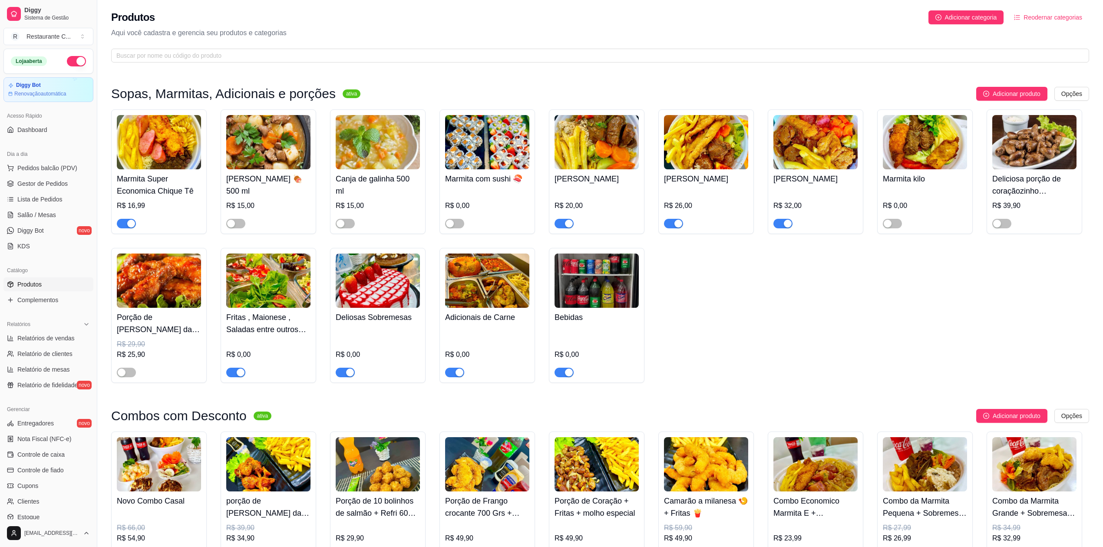  Describe the element at coordinates (268, 324) in the screenshot. I see `h4: Fritas , Maionese , Saladas entre outros…` at that location.